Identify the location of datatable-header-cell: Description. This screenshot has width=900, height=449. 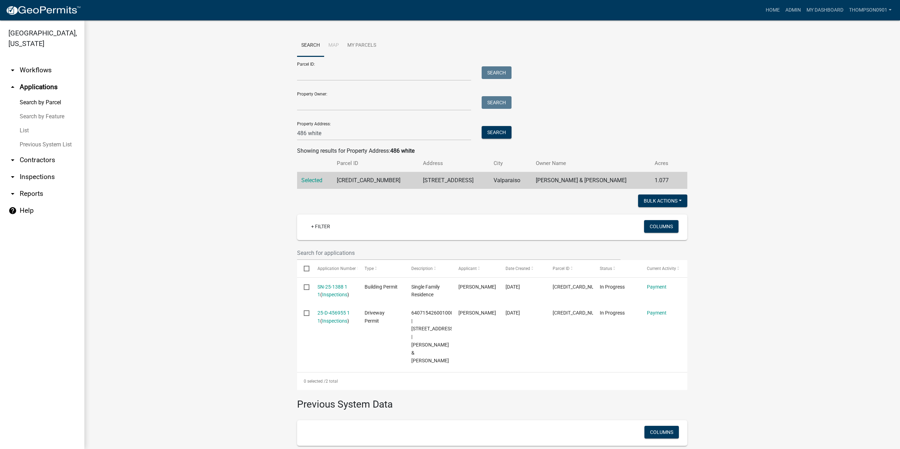
(428, 269).